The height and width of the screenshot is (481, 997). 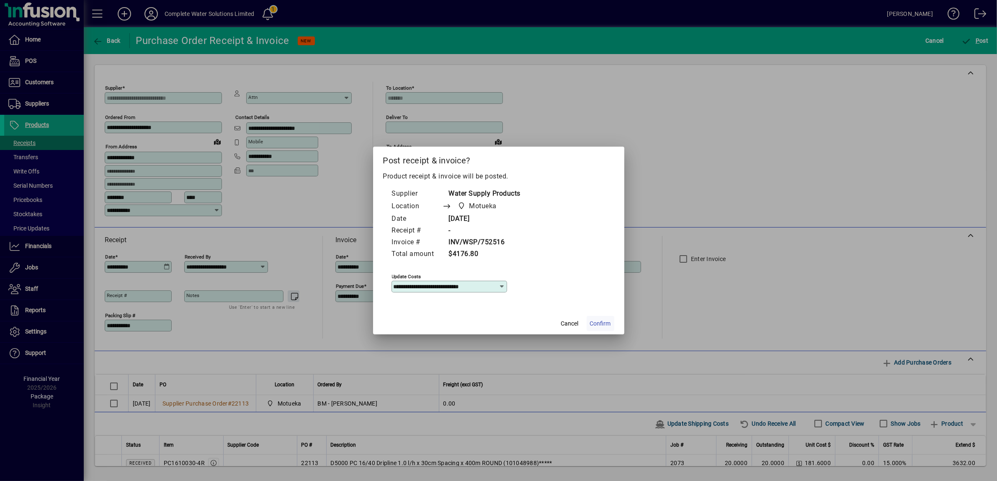 What do you see at coordinates (482, 254) in the screenshot?
I see `td: $4176.80` at bounding box center [482, 254].